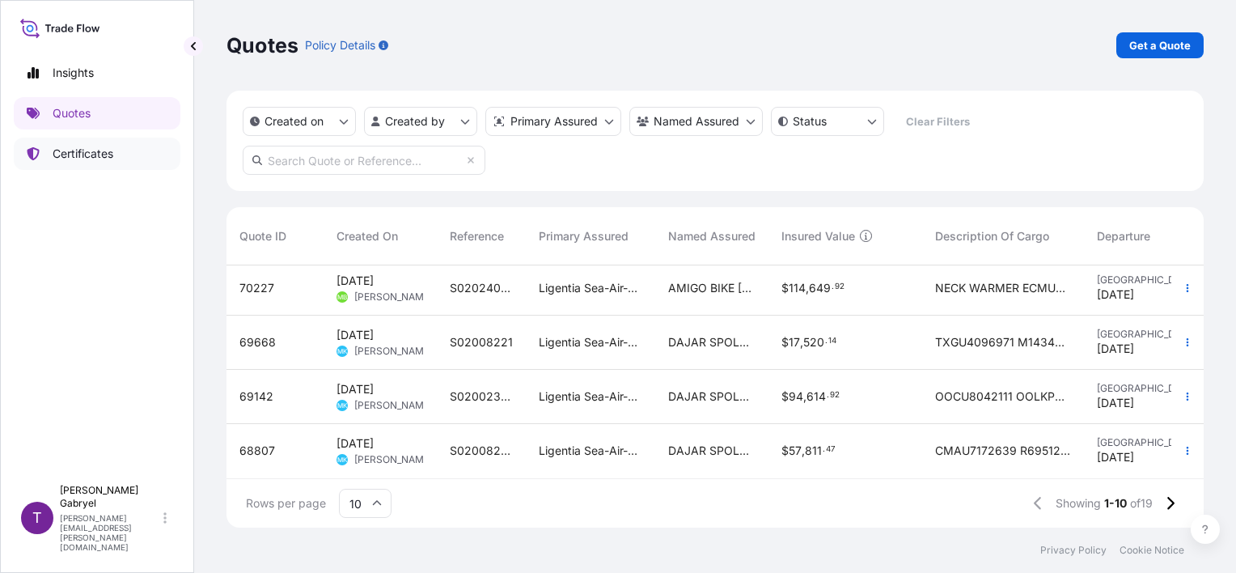  I want to click on p: Primary Assured, so click(554, 121).